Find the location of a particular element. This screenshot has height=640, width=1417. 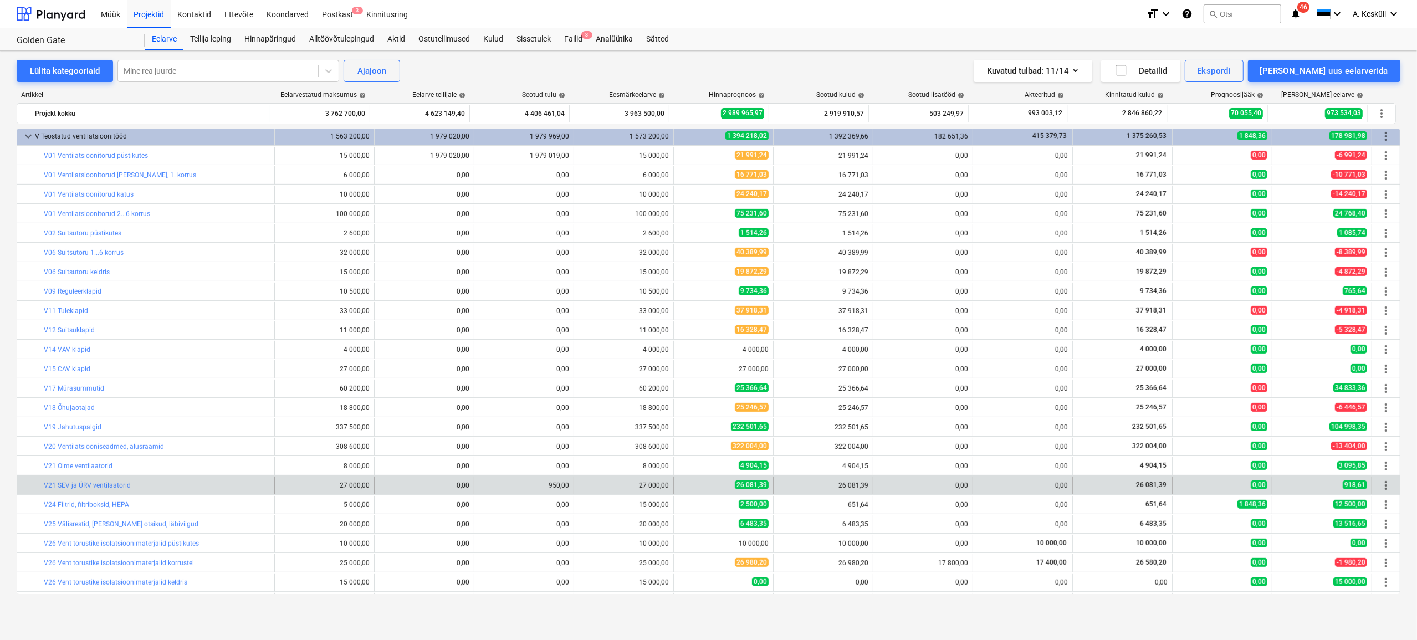

a: V14 VAV klapid is located at coordinates (67, 350).